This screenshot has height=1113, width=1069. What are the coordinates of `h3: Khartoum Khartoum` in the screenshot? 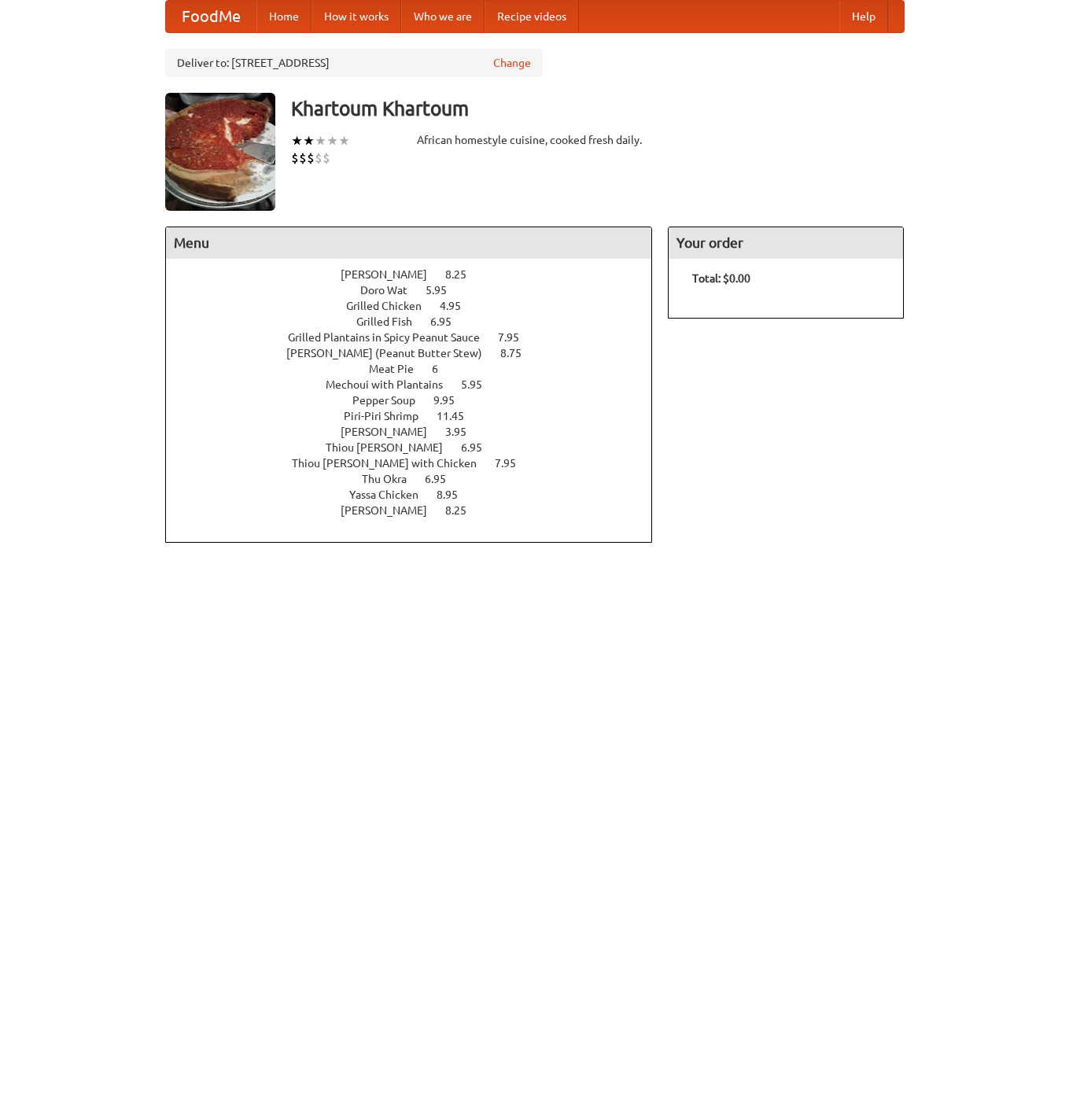 It's located at (598, 109).